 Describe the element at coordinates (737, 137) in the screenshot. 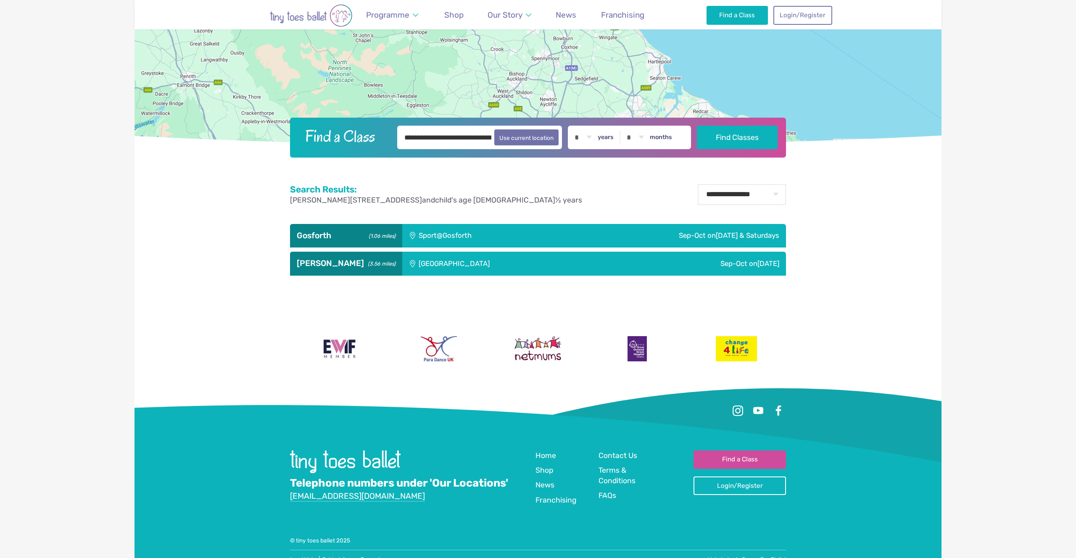

I see `button: Find Classes` at that location.